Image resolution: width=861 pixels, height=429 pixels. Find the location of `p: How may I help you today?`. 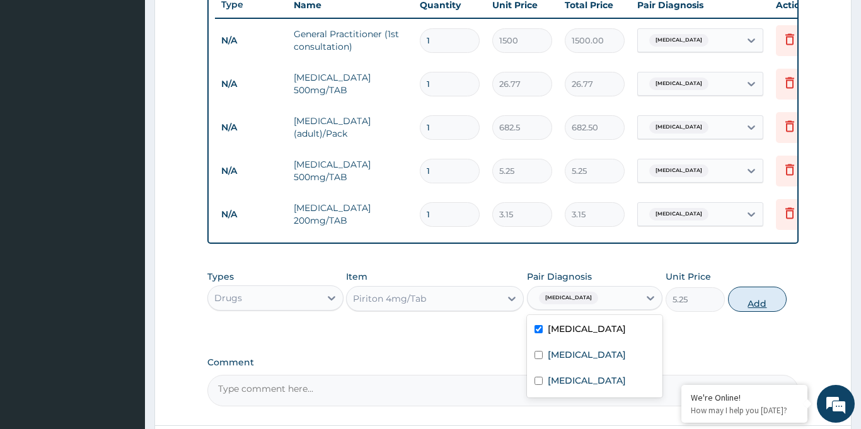

p: How may I help you today? is located at coordinates (744, 410).